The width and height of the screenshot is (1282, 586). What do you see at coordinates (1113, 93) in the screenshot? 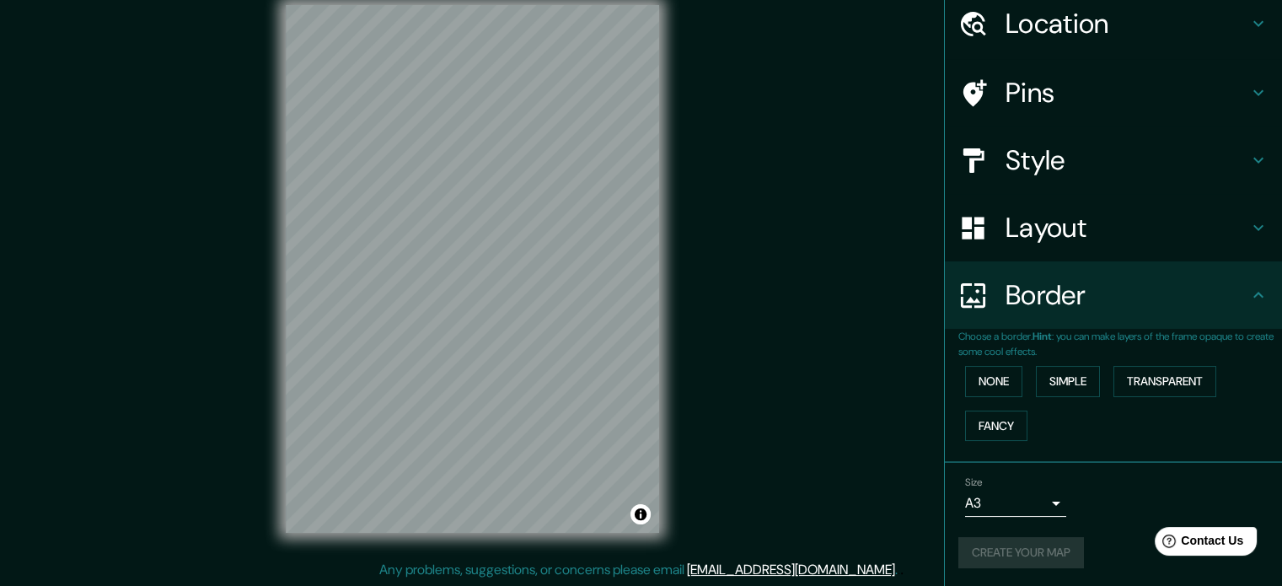
I see `div: Pins` at bounding box center [1113, 93].